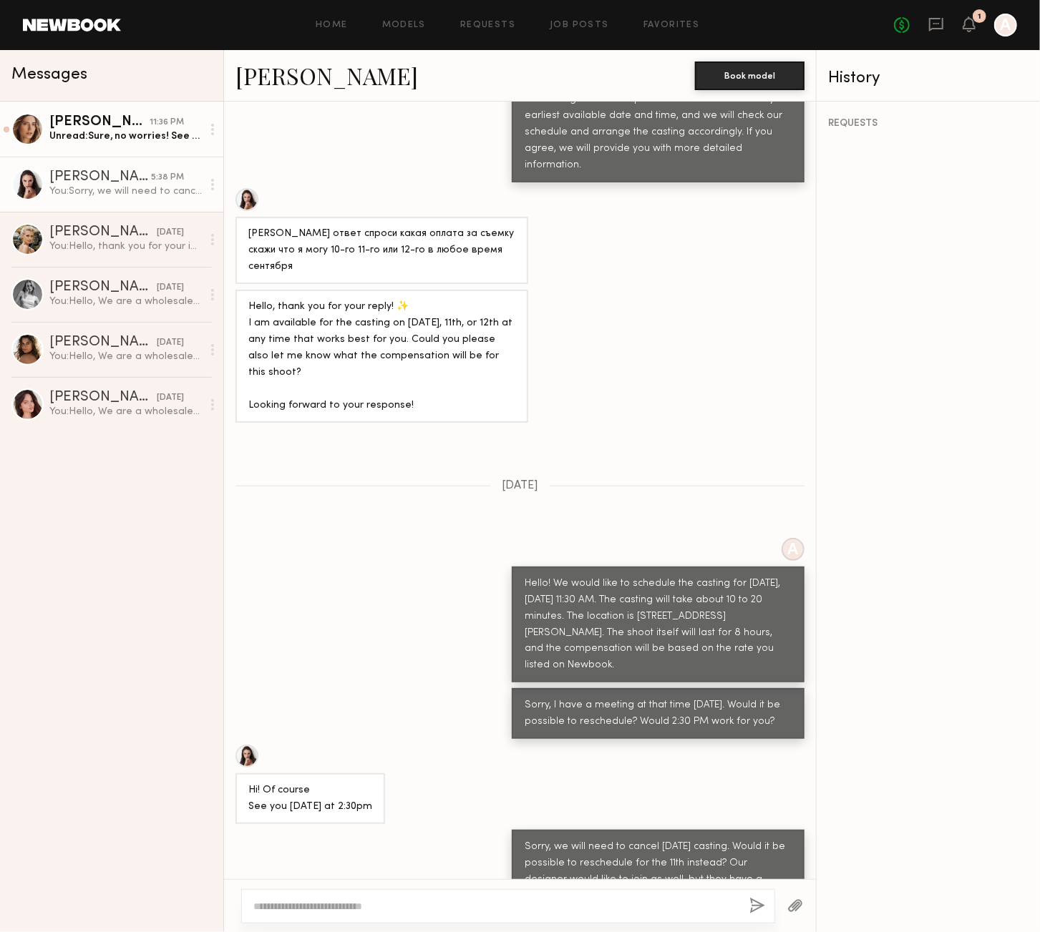 The height and width of the screenshot is (932, 1040). Describe the element at coordinates (579, 25) in the screenshot. I see `a: Job Posts` at that location.